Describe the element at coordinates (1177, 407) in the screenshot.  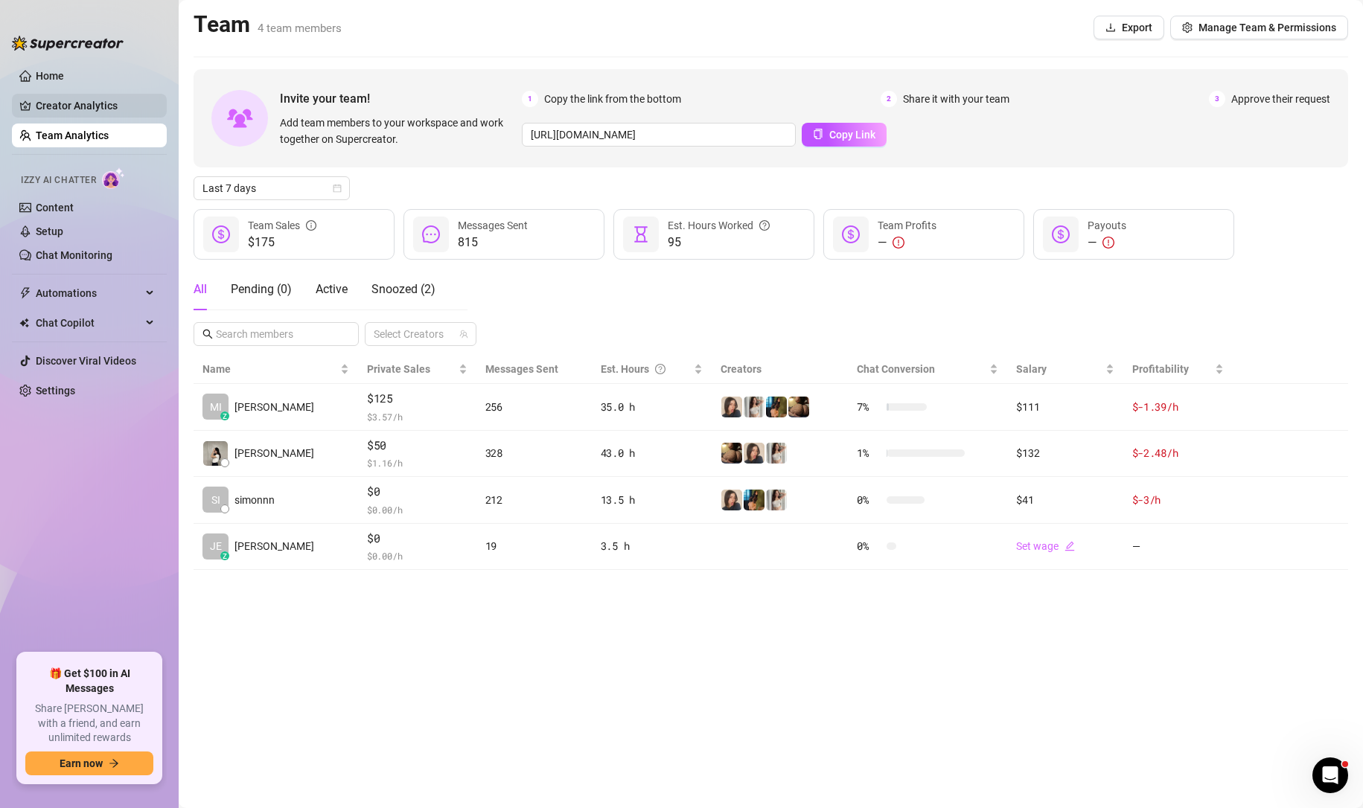
I see `div: $-1.39 /h` at that location.